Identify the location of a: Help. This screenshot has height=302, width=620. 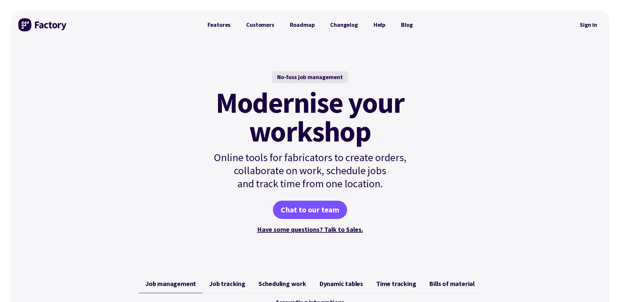
(380, 25).